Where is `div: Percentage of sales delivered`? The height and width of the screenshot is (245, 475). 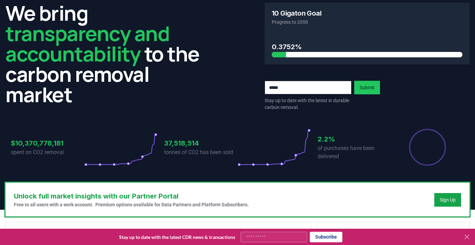
div: Percentage of sales delivered is located at coordinates (427, 147).